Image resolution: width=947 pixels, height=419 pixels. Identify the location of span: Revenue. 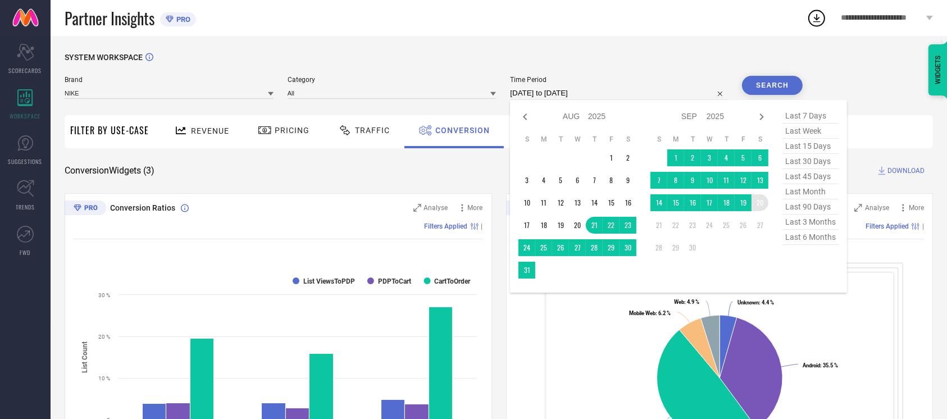
(210, 131).